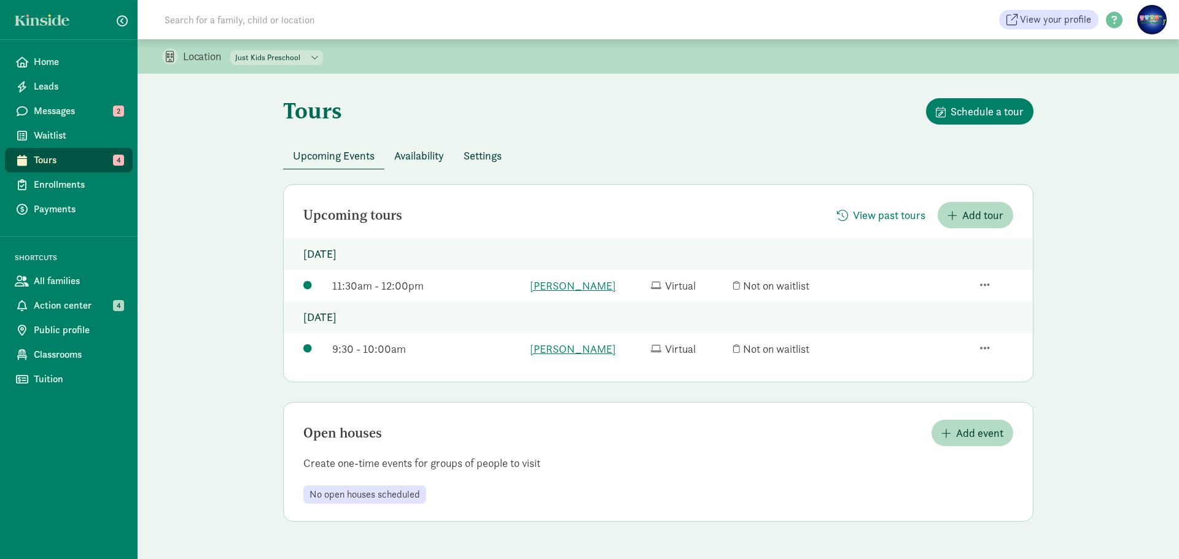  Describe the element at coordinates (881, 216) in the screenshot. I see `a: View past tours` at that location.